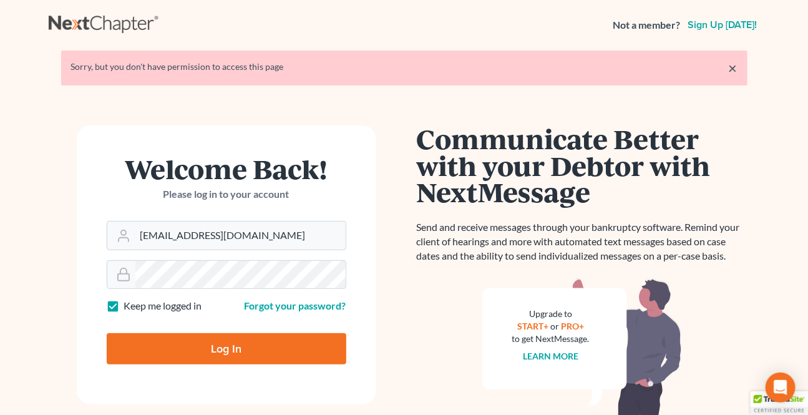  Describe the element at coordinates (240, 235) in the screenshot. I see `input: Email Address` at that location.